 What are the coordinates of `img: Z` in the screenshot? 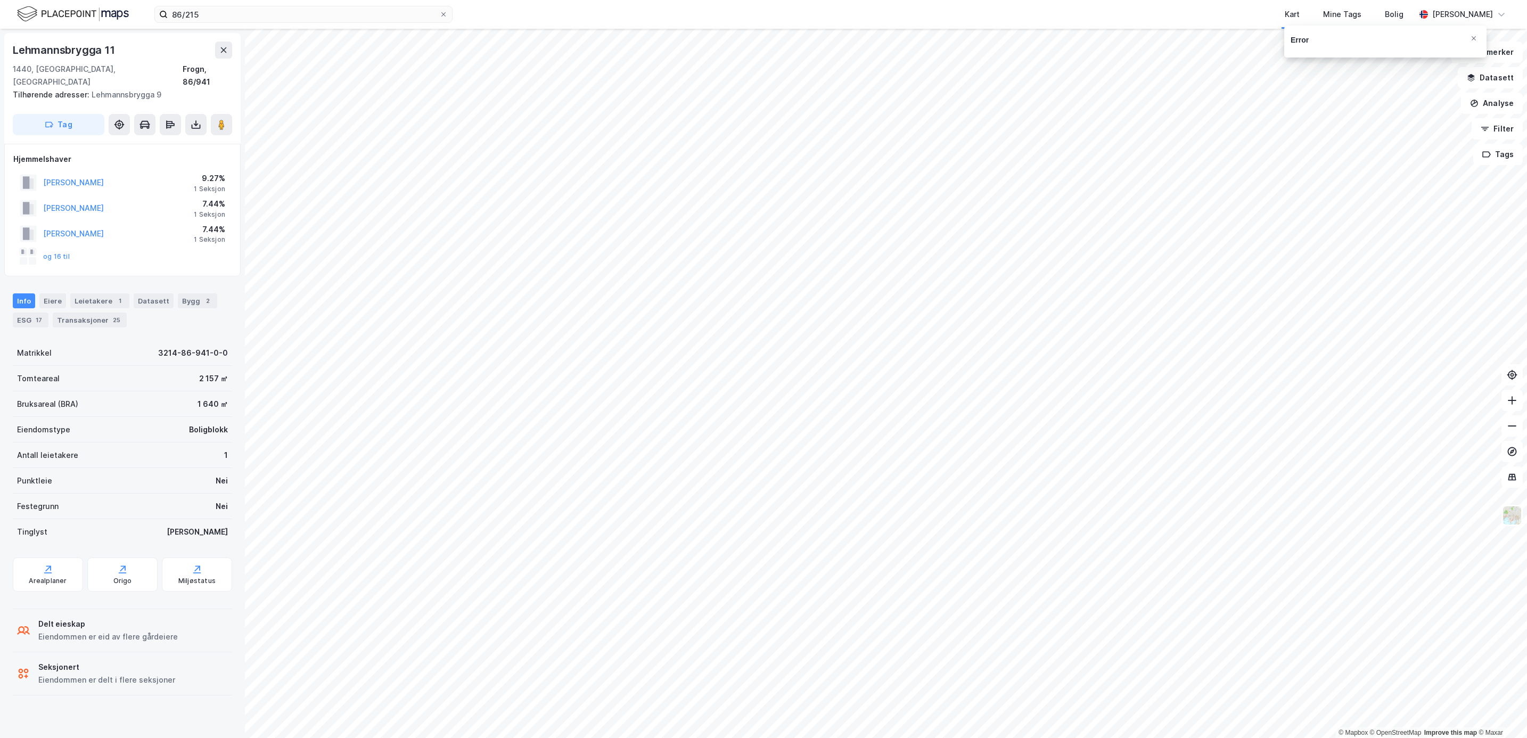 It's located at (1513, 516).